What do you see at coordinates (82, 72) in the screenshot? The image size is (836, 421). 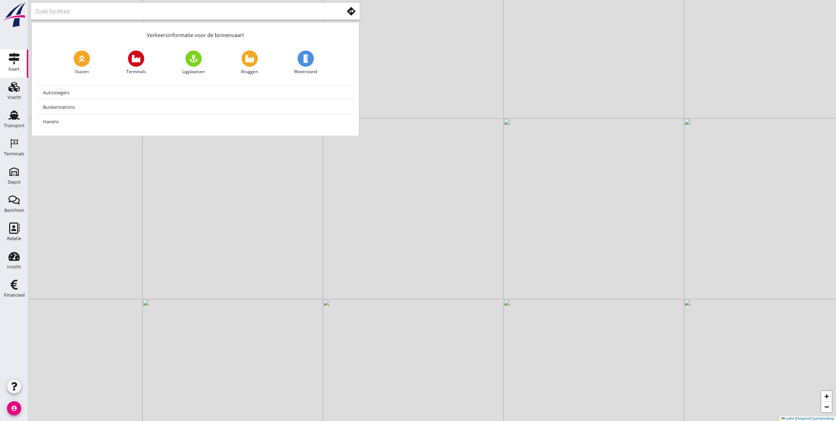 I see `span: Sluizen` at bounding box center [82, 72].